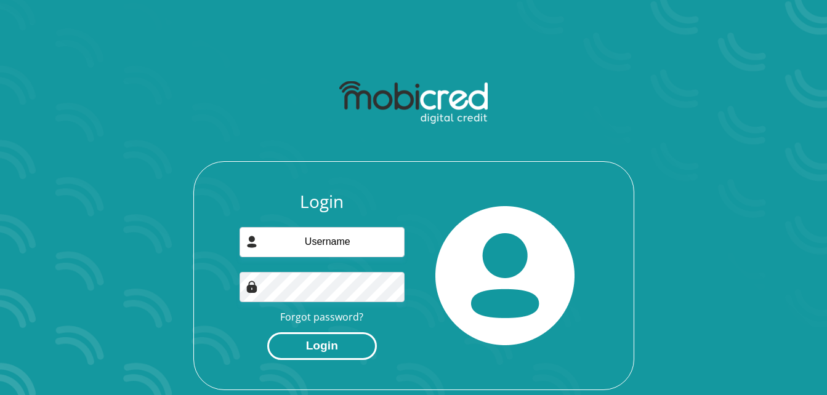  What do you see at coordinates (321, 317) in the screenshot?
I see `a: Forgot password?` at bounding box center [321, 317].